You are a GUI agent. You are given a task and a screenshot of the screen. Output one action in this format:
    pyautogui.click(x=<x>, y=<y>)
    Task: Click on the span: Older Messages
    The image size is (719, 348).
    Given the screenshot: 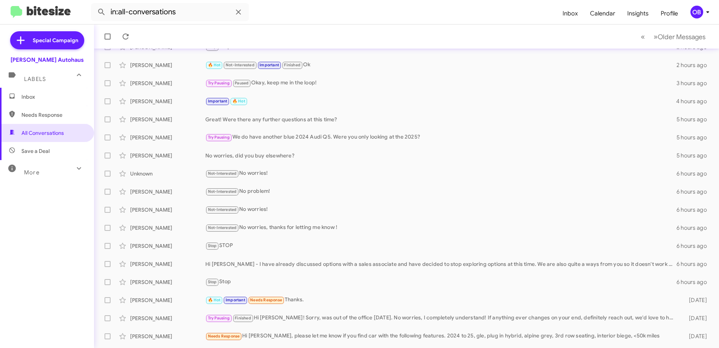 What is the action you would take?
    pyautogui.click(x=682, y=37)
    